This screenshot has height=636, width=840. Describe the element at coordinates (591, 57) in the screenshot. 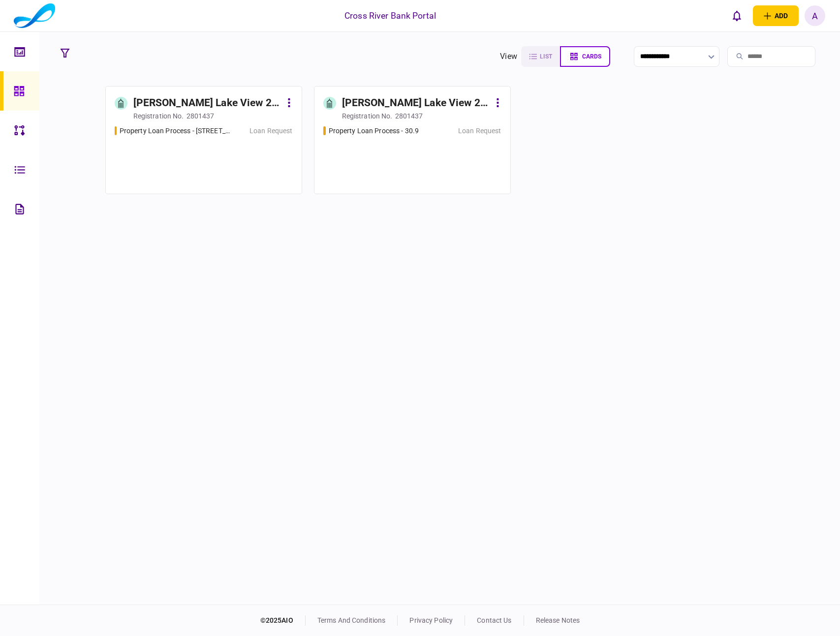

I see `span: cards` at that location.